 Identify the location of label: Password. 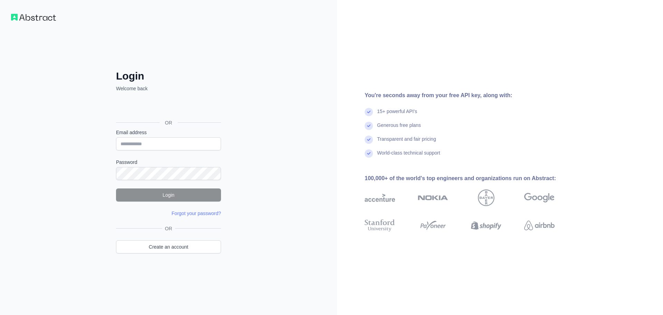
(169, 162).